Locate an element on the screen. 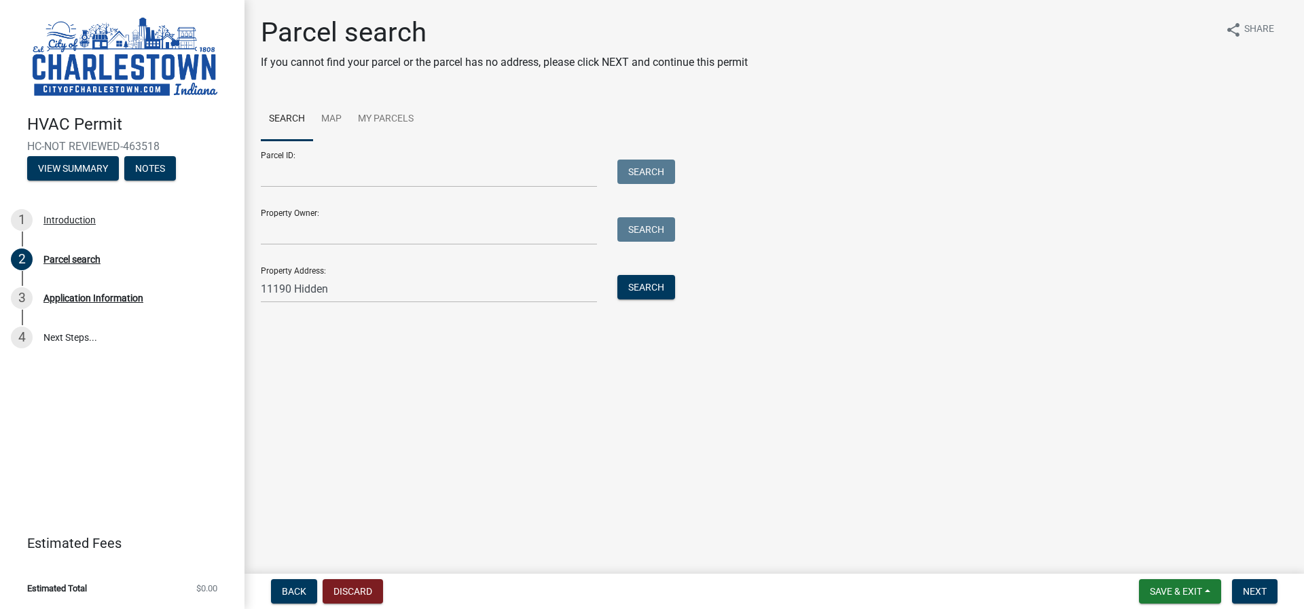 The image size is (1304, 609). button: Notes is located at coordinates (150, 168).